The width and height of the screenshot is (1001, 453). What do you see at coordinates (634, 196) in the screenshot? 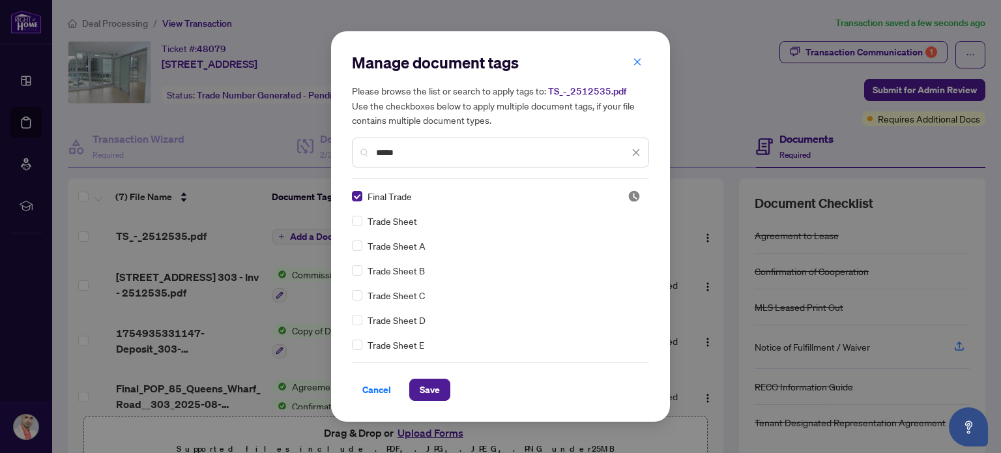
I see `img: status` at bounding box center [634, 196].